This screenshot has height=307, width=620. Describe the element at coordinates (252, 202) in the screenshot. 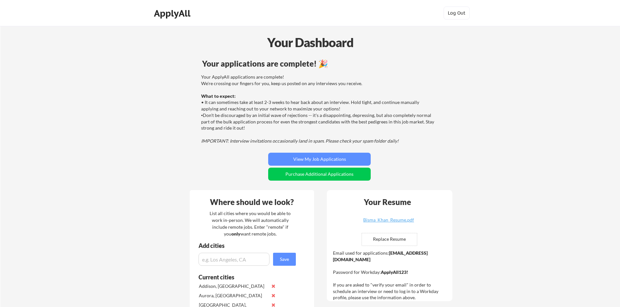

I see `div: Where should we look?` at that location.